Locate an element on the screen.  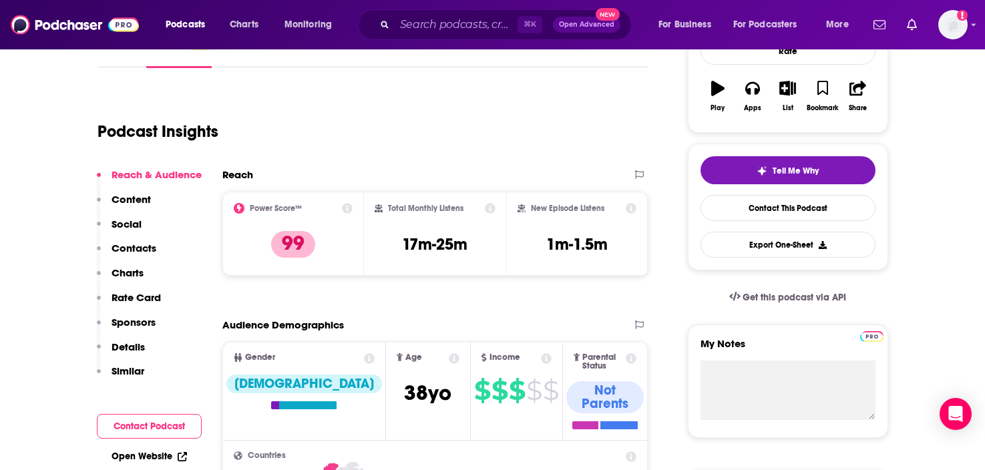
p: Reach & Audience is located at coordinates (156, 174).